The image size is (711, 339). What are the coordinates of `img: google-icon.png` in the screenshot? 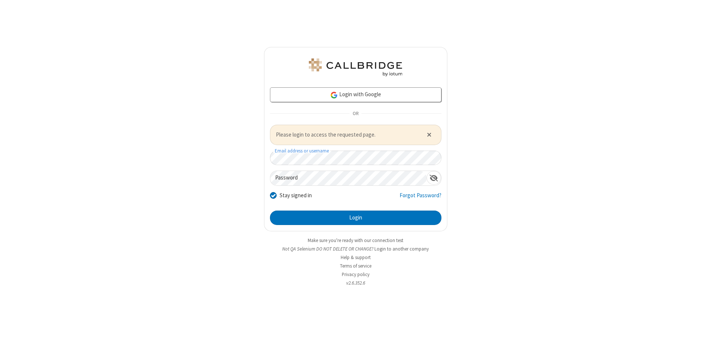 It's located at (334, 95).